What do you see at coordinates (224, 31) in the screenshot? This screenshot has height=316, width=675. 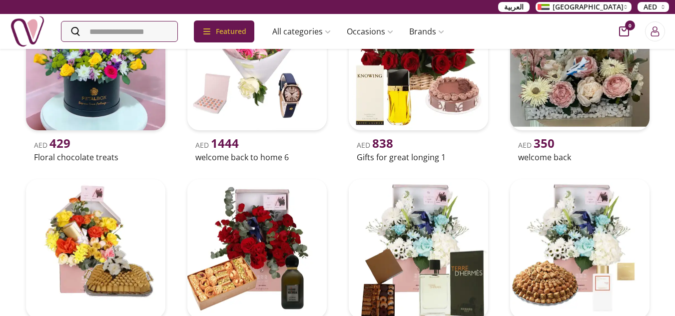 I see `div: Featured` at bounding box center [224, 31].